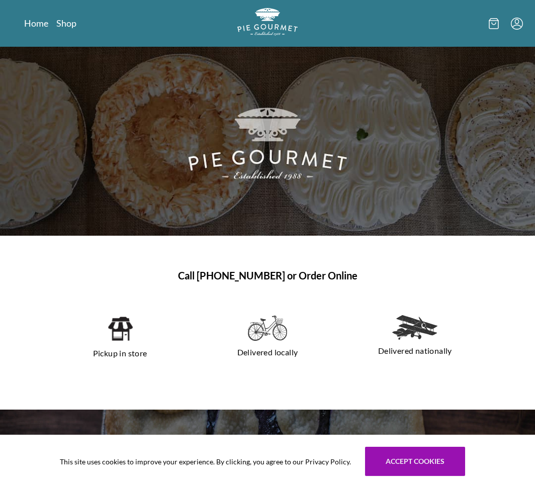 This screenshot has width=535, height=488. What do you see at coordinates (267, 22) in the screenshot?
I see `img: logo` at bounding box center [267, 22].